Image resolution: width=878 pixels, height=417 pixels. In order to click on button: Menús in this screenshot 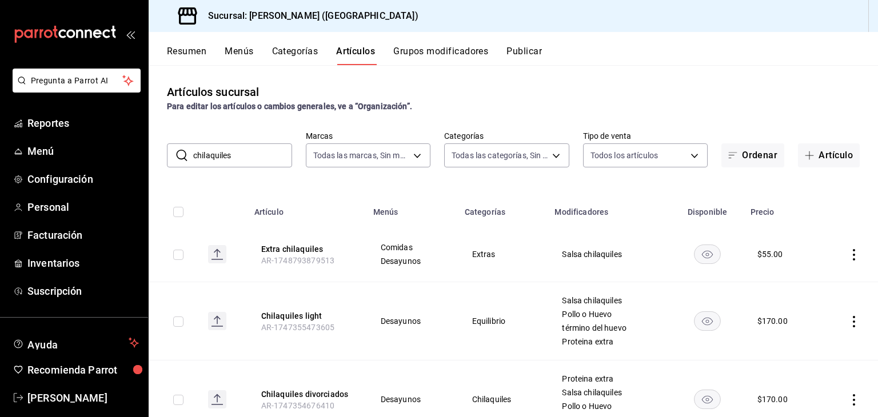, I will do `click(239, 55)`.